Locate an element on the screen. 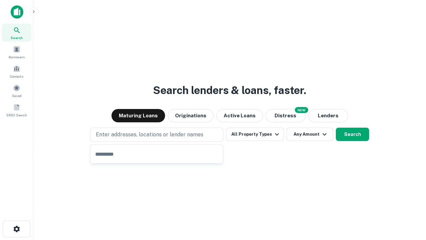 The width and height of the screenshot is (426, 240). button: Search distressed loans with lien and other non-mortgage details. is located at coordinates (286, 116).